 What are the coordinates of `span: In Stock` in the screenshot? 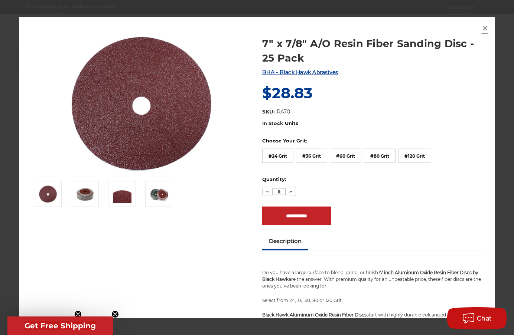 It's located at (273, 123).